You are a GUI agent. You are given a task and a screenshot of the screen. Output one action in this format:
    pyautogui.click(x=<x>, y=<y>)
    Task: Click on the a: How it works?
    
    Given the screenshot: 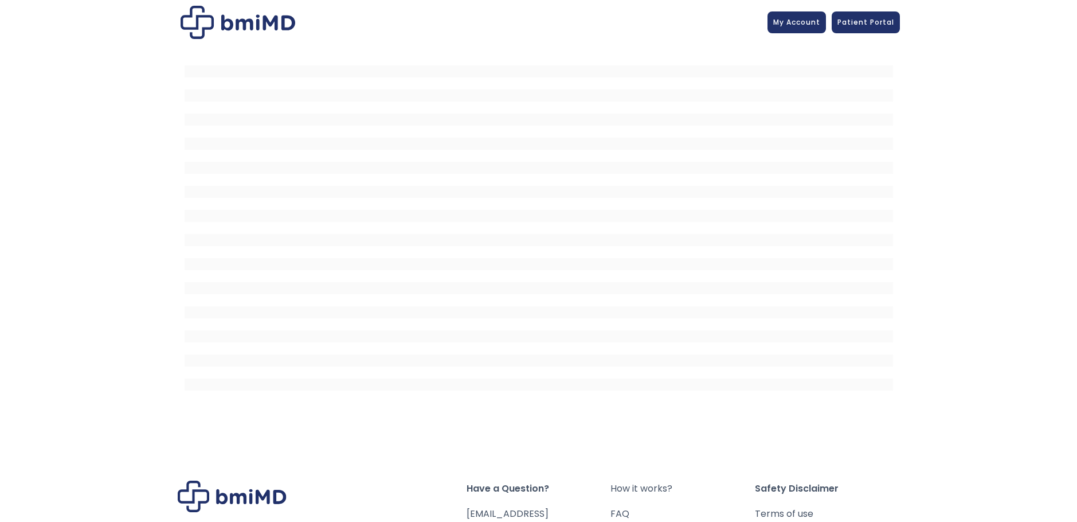 What is the action you would take?
    pyautogui.click(x=683, y=488)
    